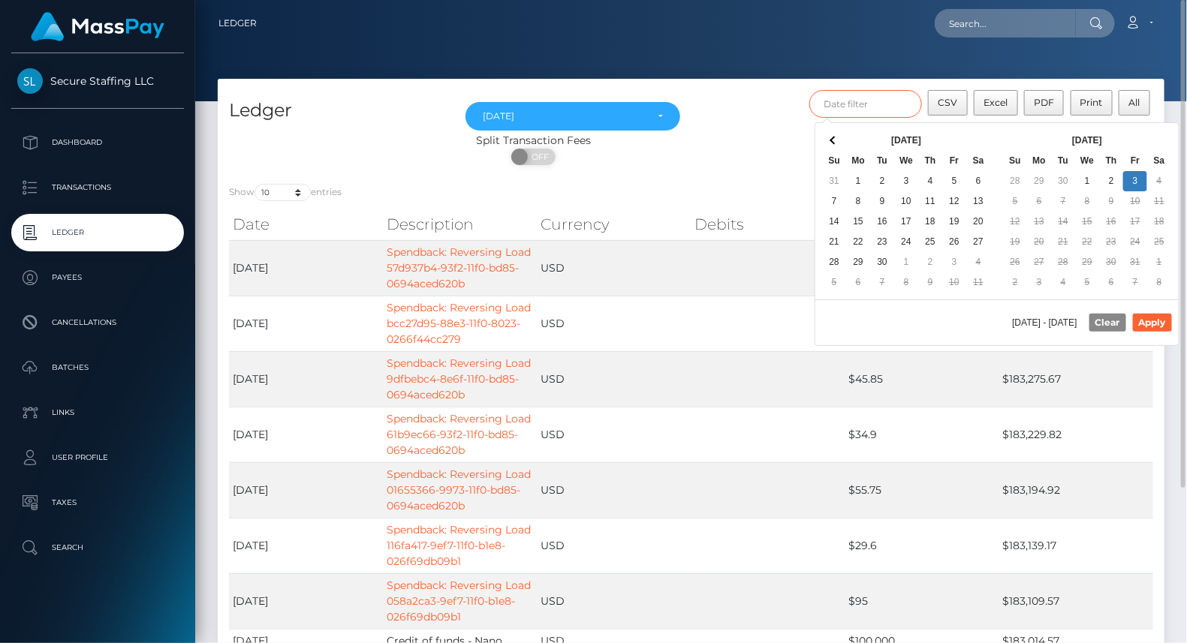 The height and width of the screenshot is (643, 1187). Describe the element at coordinates (906, 201) in the screenshot. I see `td: 10` at that location.